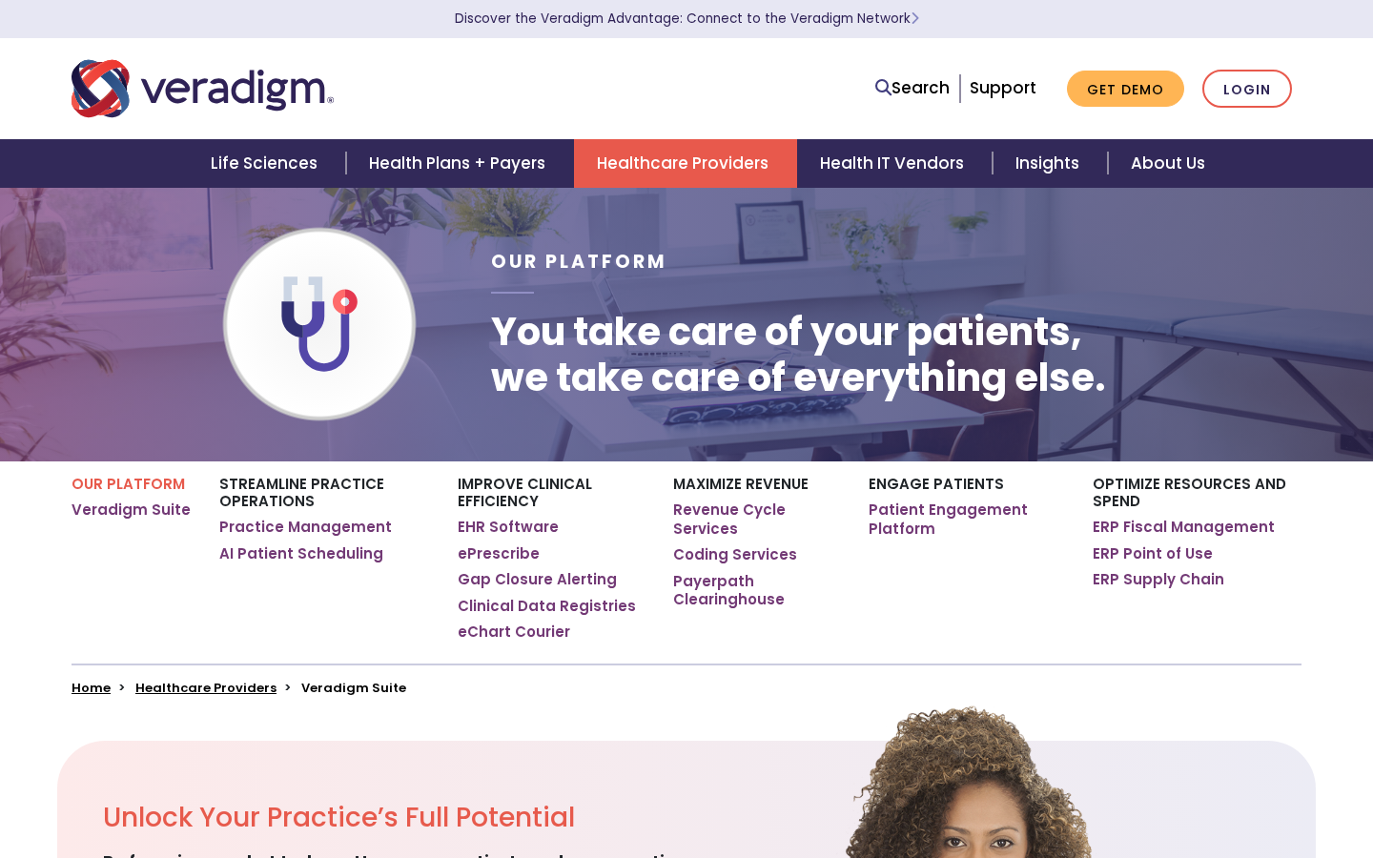 This screenshot has height=858, width=1373. Describe the element at coordinates (966, 519) in the screenshot. I see `a: Patient Engagement Platform` at that location.